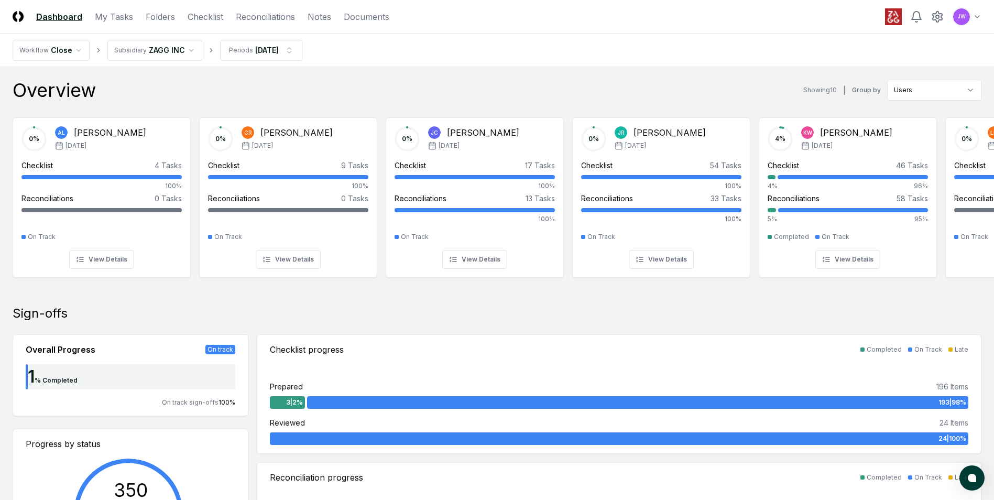 The height and width of the screenshot is (500, 994). Describe the element at coordinates (56, 380) in the screenshot. I see `div: % Completed` at that location.